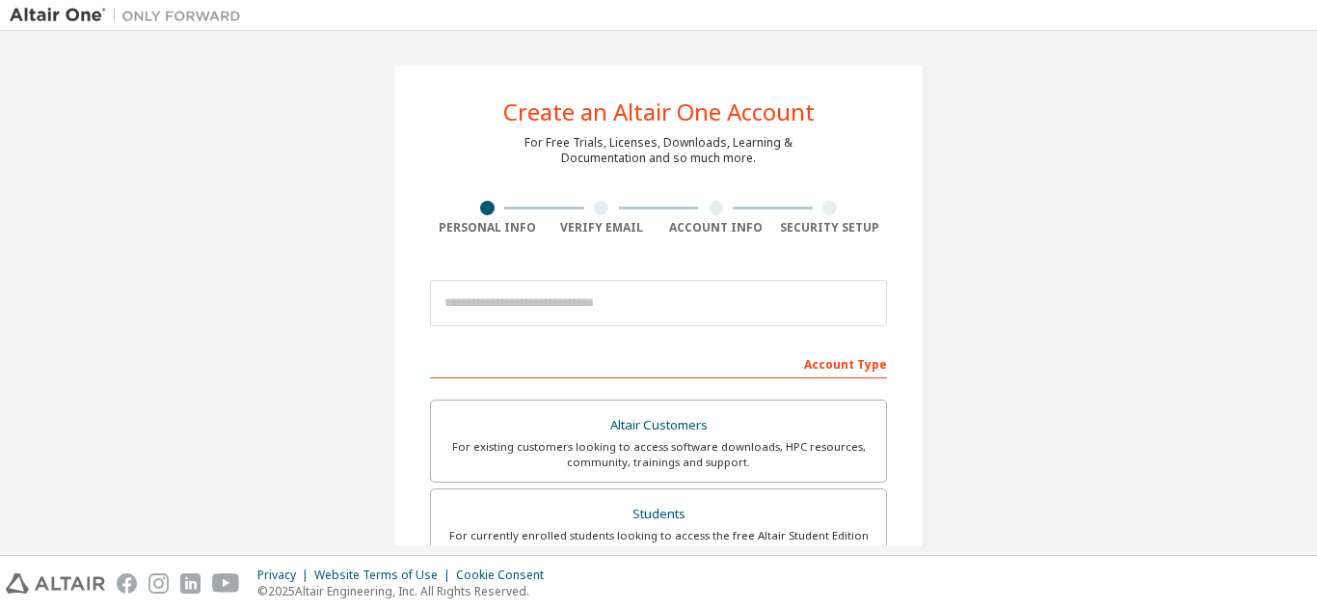 The height and width of the screenshot is (611, 1317). I want to click on div: Personal Info, so click(487, 228).